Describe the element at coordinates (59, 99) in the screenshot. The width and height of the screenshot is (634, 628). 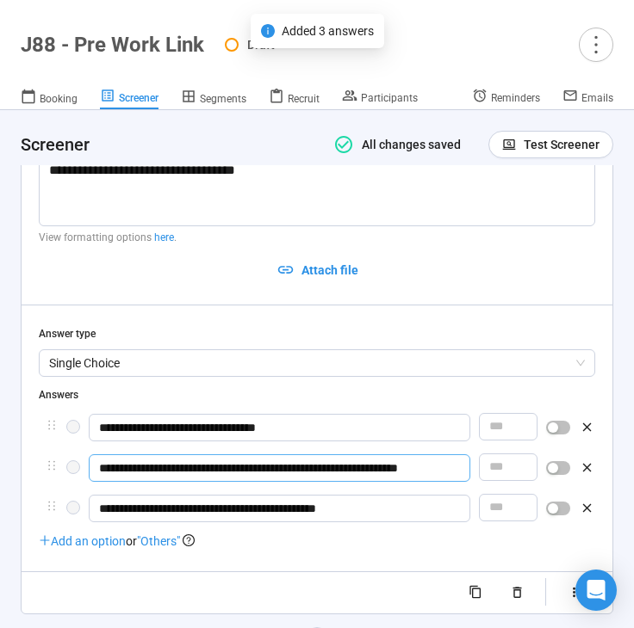
I see `span: Booking` at that location.